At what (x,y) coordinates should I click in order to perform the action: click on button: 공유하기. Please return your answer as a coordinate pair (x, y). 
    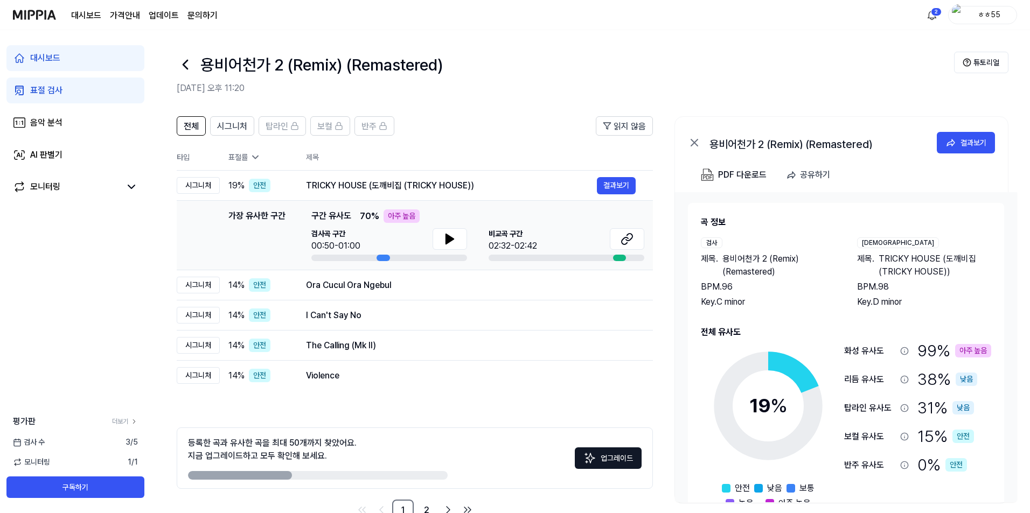
    Looking at the image, I should click on (810, 175).